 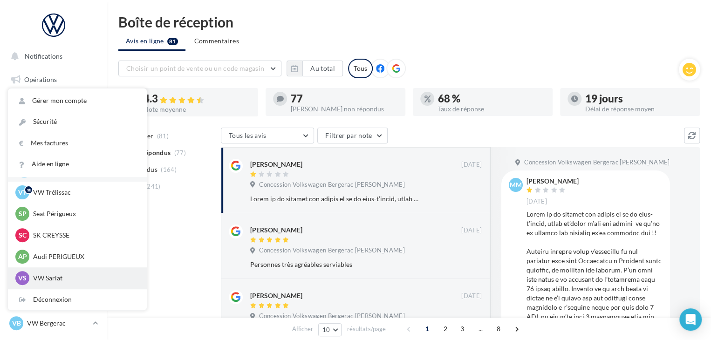 What do you see at coordinates (360, 69) in the screenshot?
I see `div: Tous` at bounding box center [360, 69].